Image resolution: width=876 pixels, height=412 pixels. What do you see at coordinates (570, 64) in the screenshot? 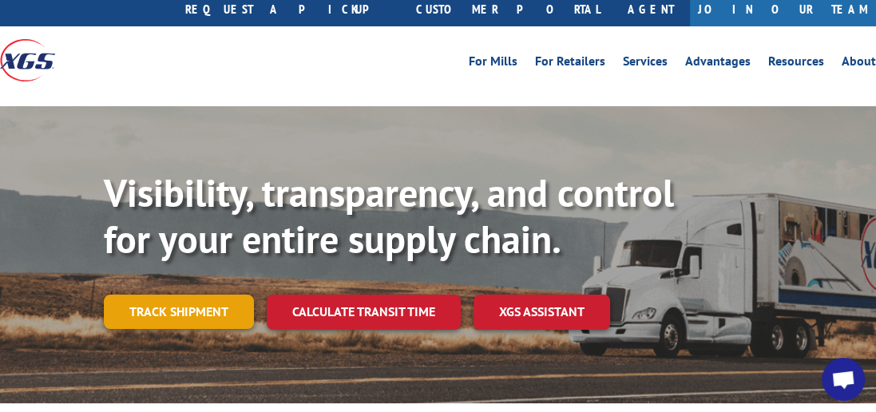
I see `a: For Retailers` at bounding box center [570, 64].